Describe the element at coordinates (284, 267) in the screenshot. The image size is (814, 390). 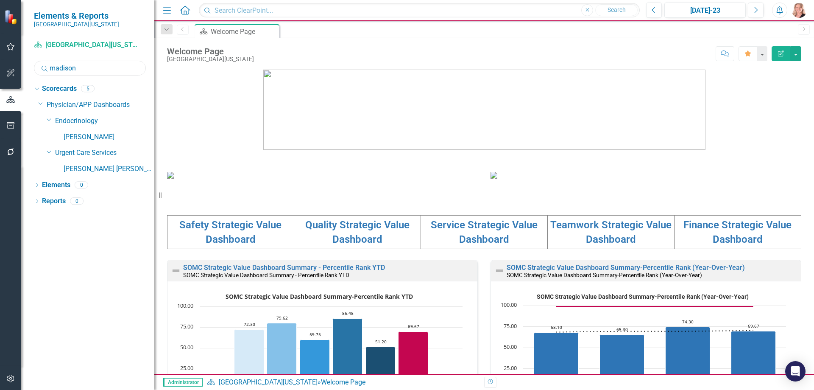
I see `a: SOMC Strategic Value Dashboard Summary - Percentile Rank YTD` at that location.